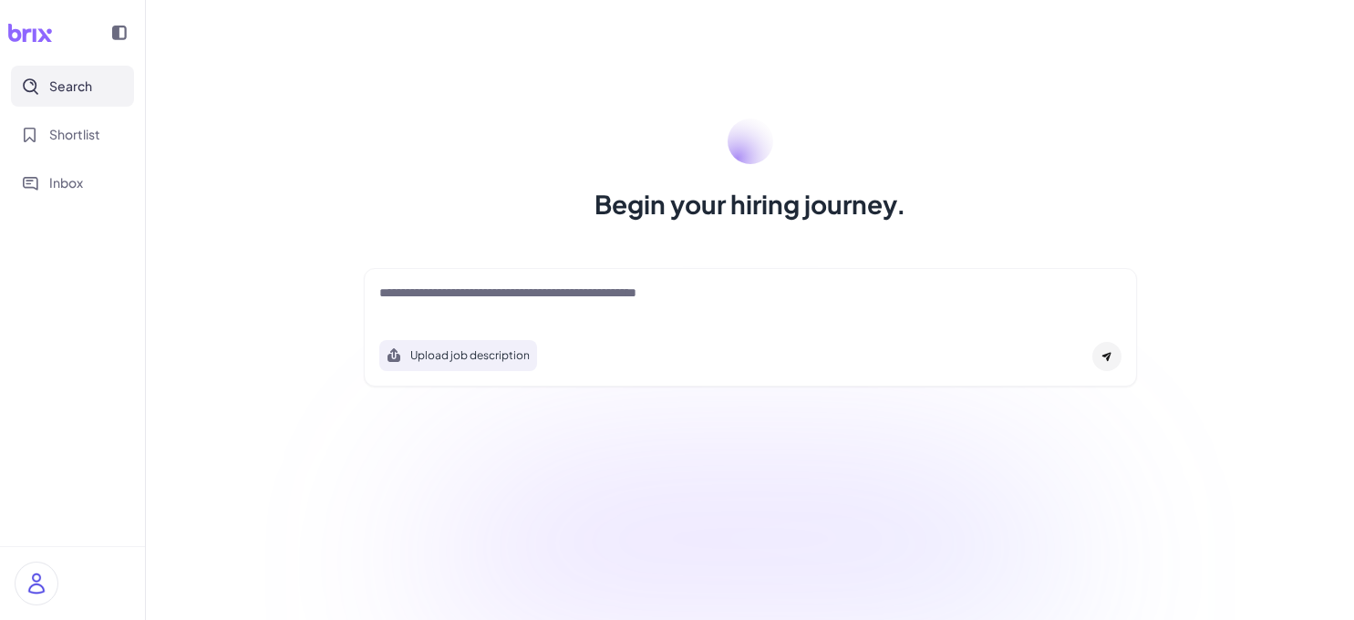 This screenshot has height=620, width=1354. Describe the element at coordinates (72, 182) in the screenshot. I see `button: Inbox` at that location.